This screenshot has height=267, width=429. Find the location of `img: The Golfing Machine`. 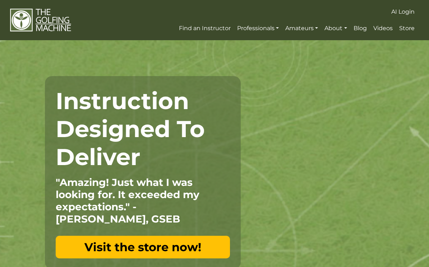

img: The Golfing Machine is located at coordinates (41, 20).